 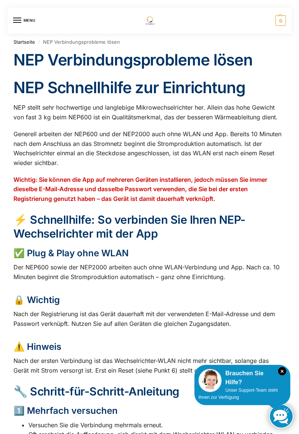 I want to click on a: 0, so click(x=280, y=21).